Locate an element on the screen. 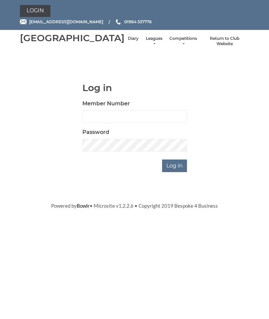 This screenshot has width=269, height=319. img: Email is located at coordinates (23, 22).